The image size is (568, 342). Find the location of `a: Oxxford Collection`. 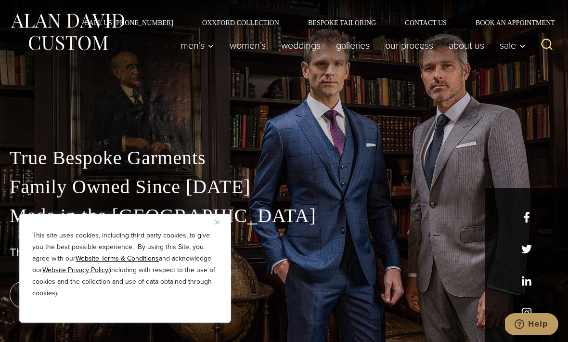

a: Oxxford Collection is located at coordinates (241, 23).